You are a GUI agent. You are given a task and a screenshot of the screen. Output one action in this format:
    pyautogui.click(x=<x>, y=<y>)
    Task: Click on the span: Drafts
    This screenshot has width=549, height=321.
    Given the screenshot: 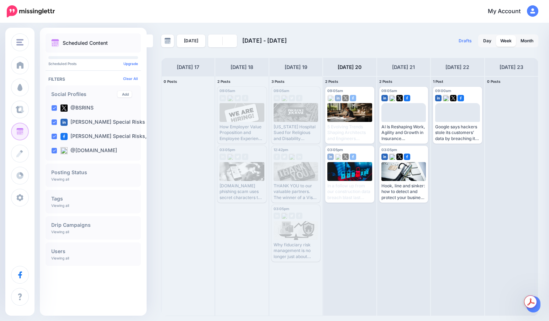 What is the action you would take?
    pyautogui.click(x=465, y=41)
    